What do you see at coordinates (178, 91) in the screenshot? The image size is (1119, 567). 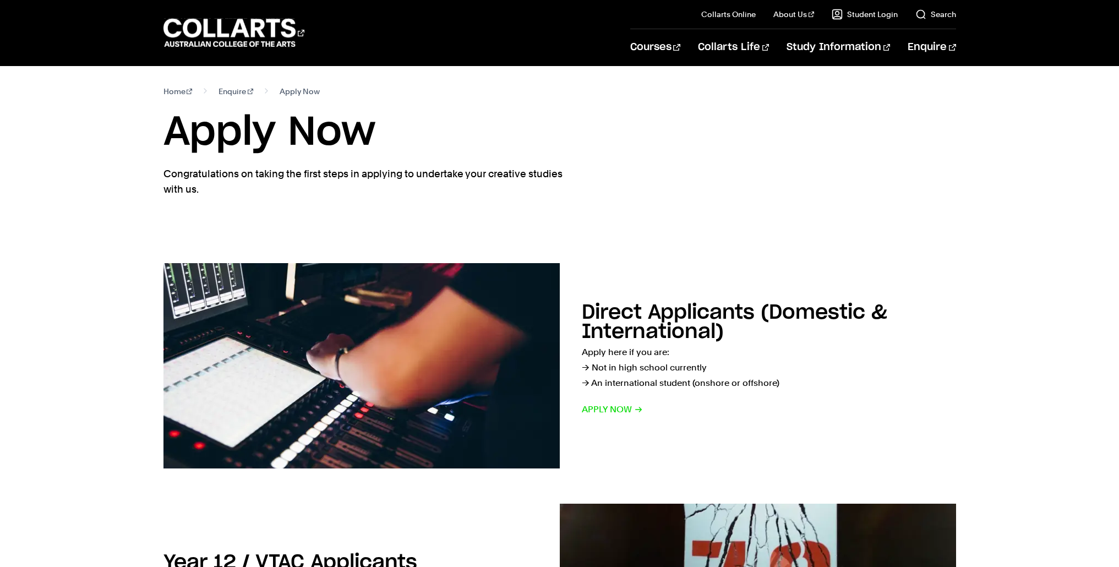 I see `a: Home` at bounding box center [178, 91].